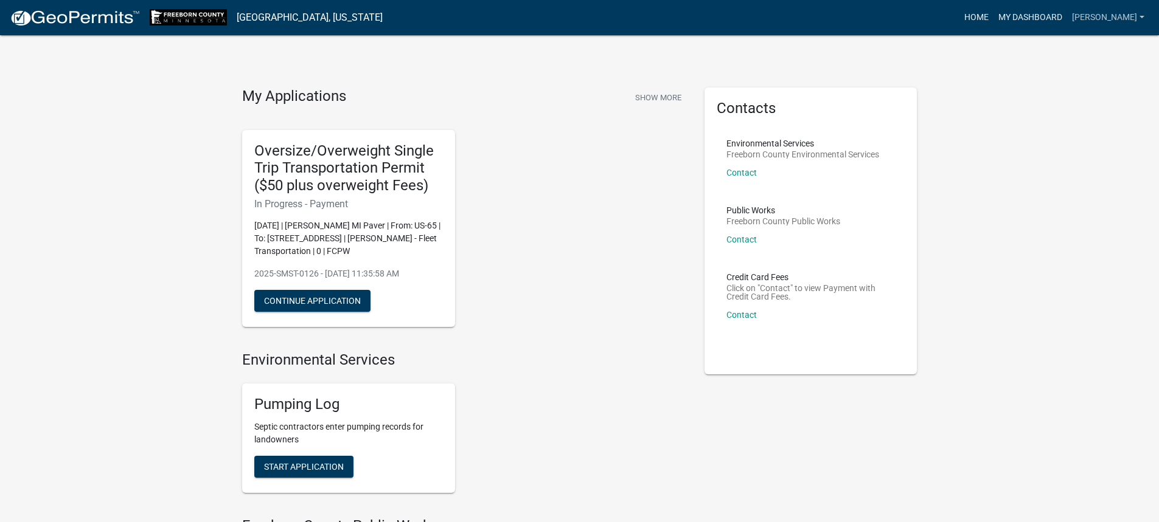  Describe the element at coordinates (783, 210) in the screenshot. I see `p: Public Works` at that location.